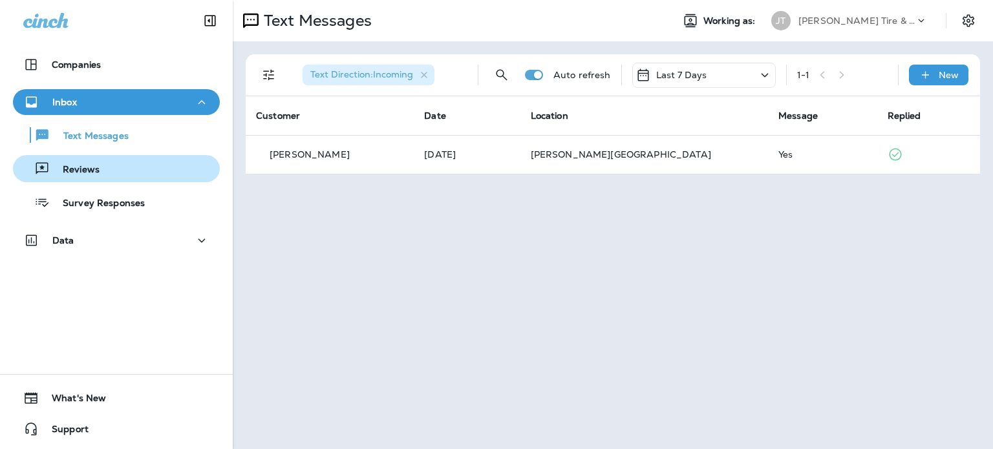 The image size is (993, 449). Describe the element at coordinates (550, 116) in the screenshot. I see `span: Location` at that location.